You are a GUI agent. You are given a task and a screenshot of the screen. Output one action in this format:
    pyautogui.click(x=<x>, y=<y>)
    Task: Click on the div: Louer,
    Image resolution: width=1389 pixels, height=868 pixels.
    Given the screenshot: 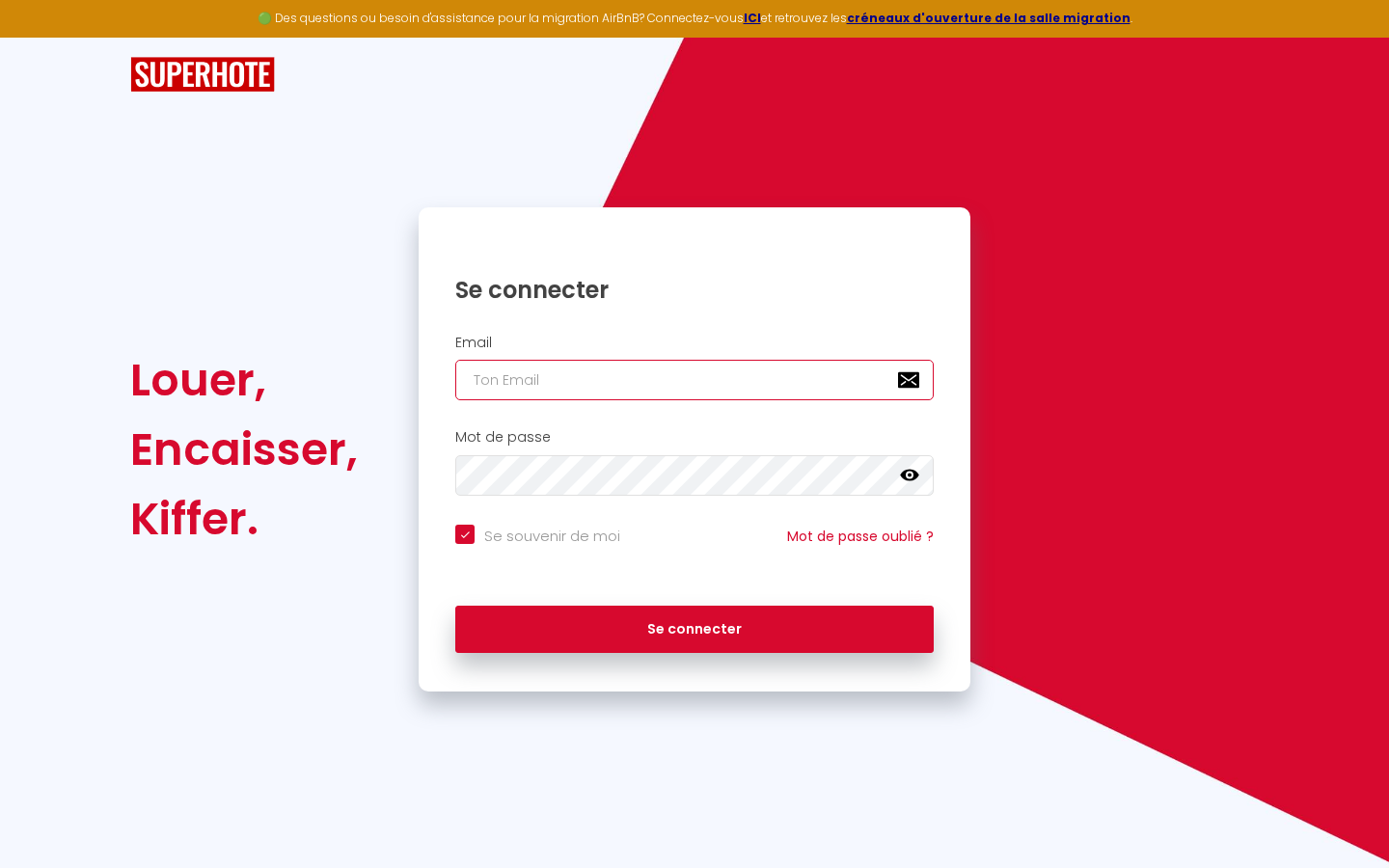 What is the action you would take?
    pyautogui.click(x=244, y=380)
    